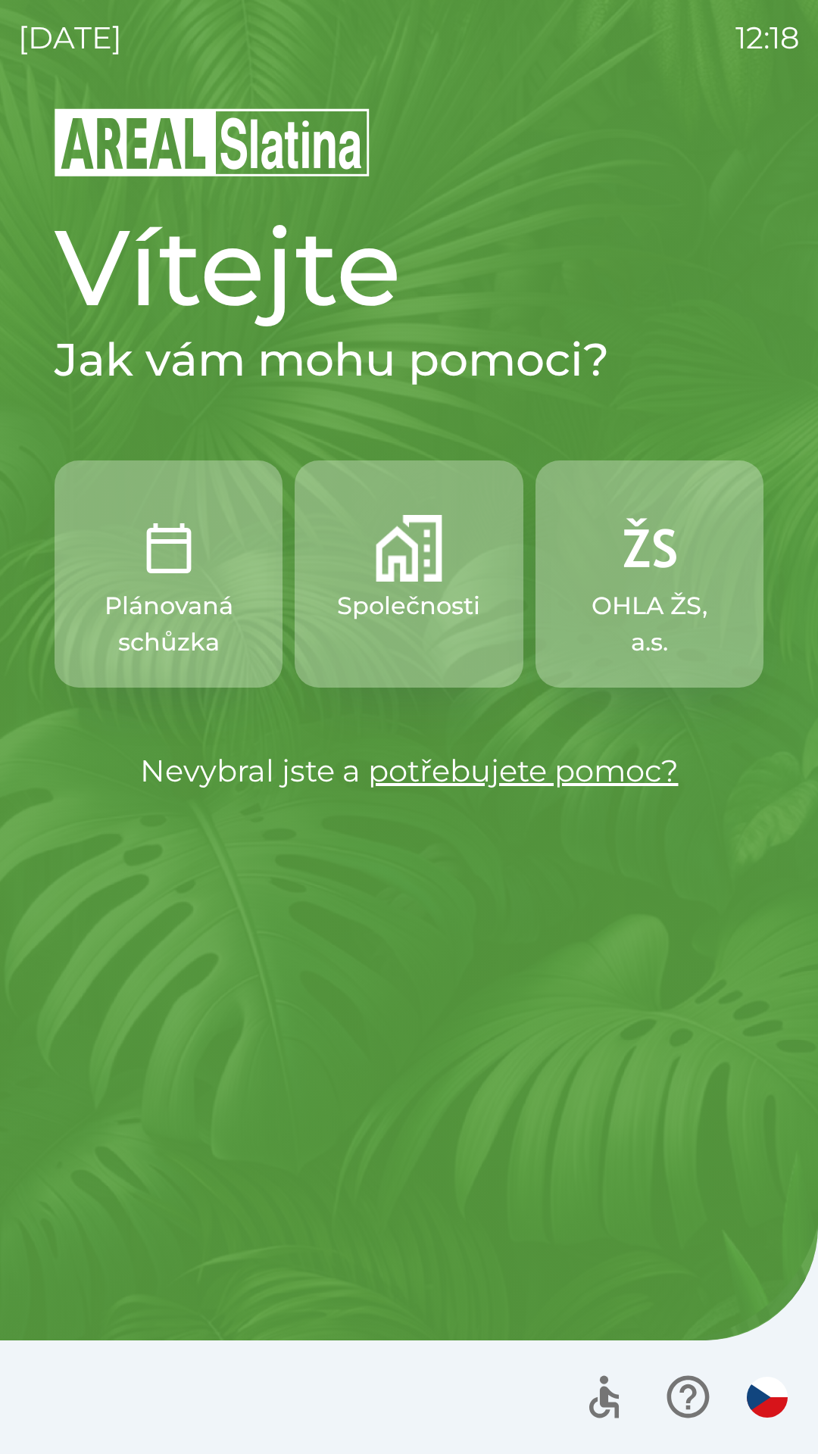 The image size is (818, 1454). I want to click on p: OHLA ŽS, a.s., so click(649, 624).